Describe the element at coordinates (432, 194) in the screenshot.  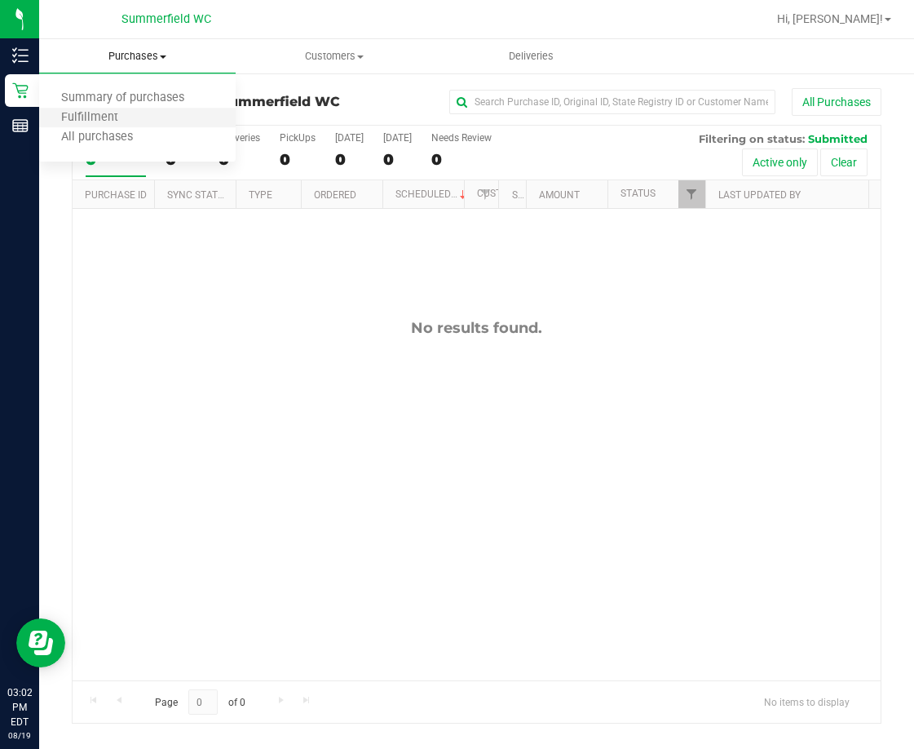
I see `a: Scheduled` at that location.